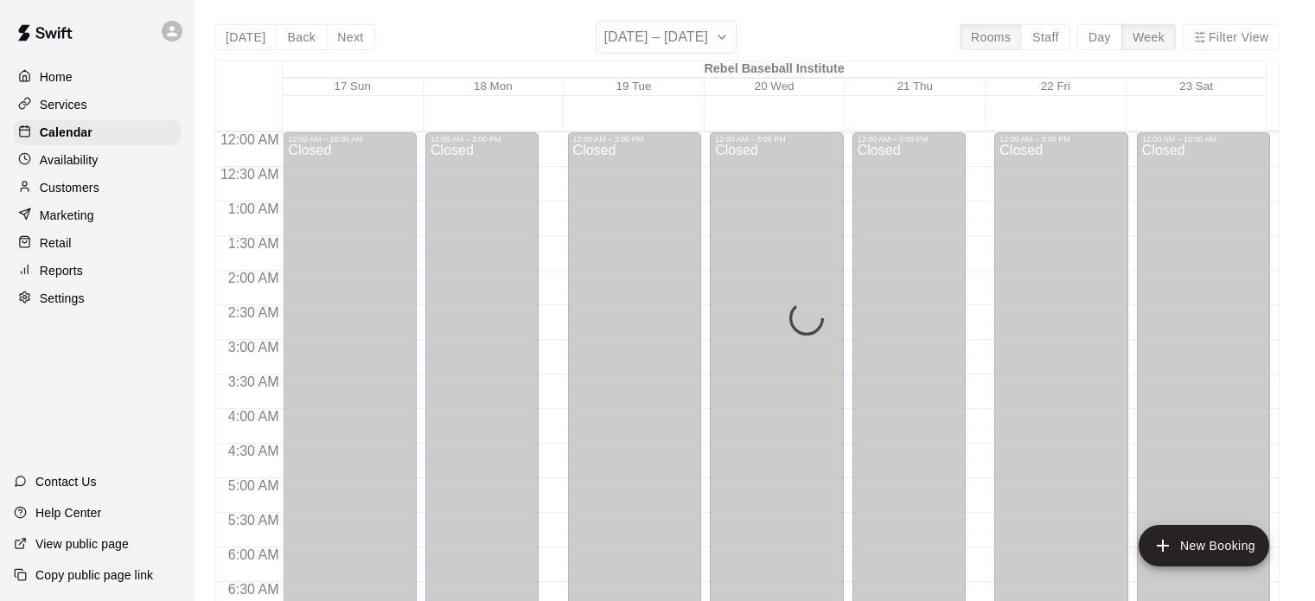 The image size is (1315, 601). I want to click on p: Copy public page link, so click(94, 575).